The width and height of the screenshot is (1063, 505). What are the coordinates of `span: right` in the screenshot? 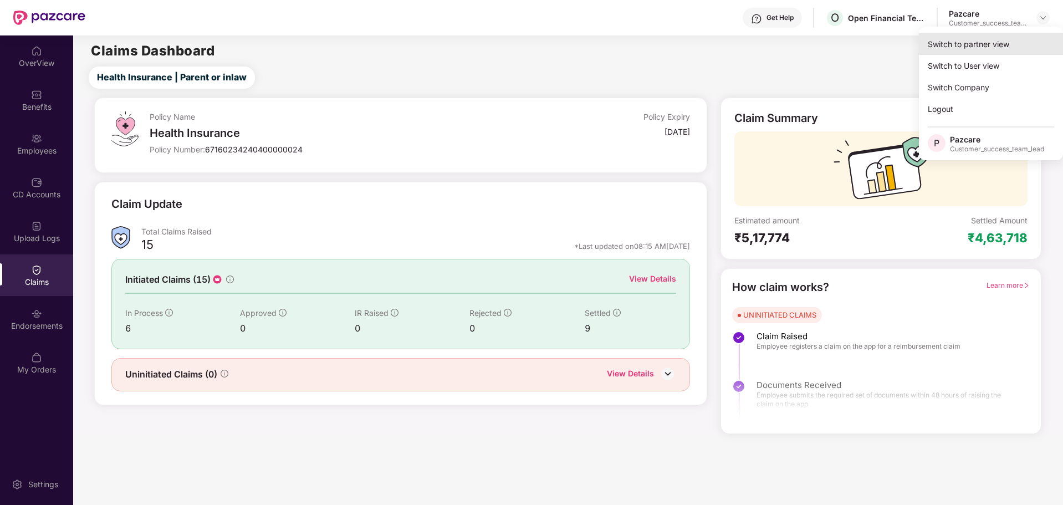 It's located at (1026, 285).